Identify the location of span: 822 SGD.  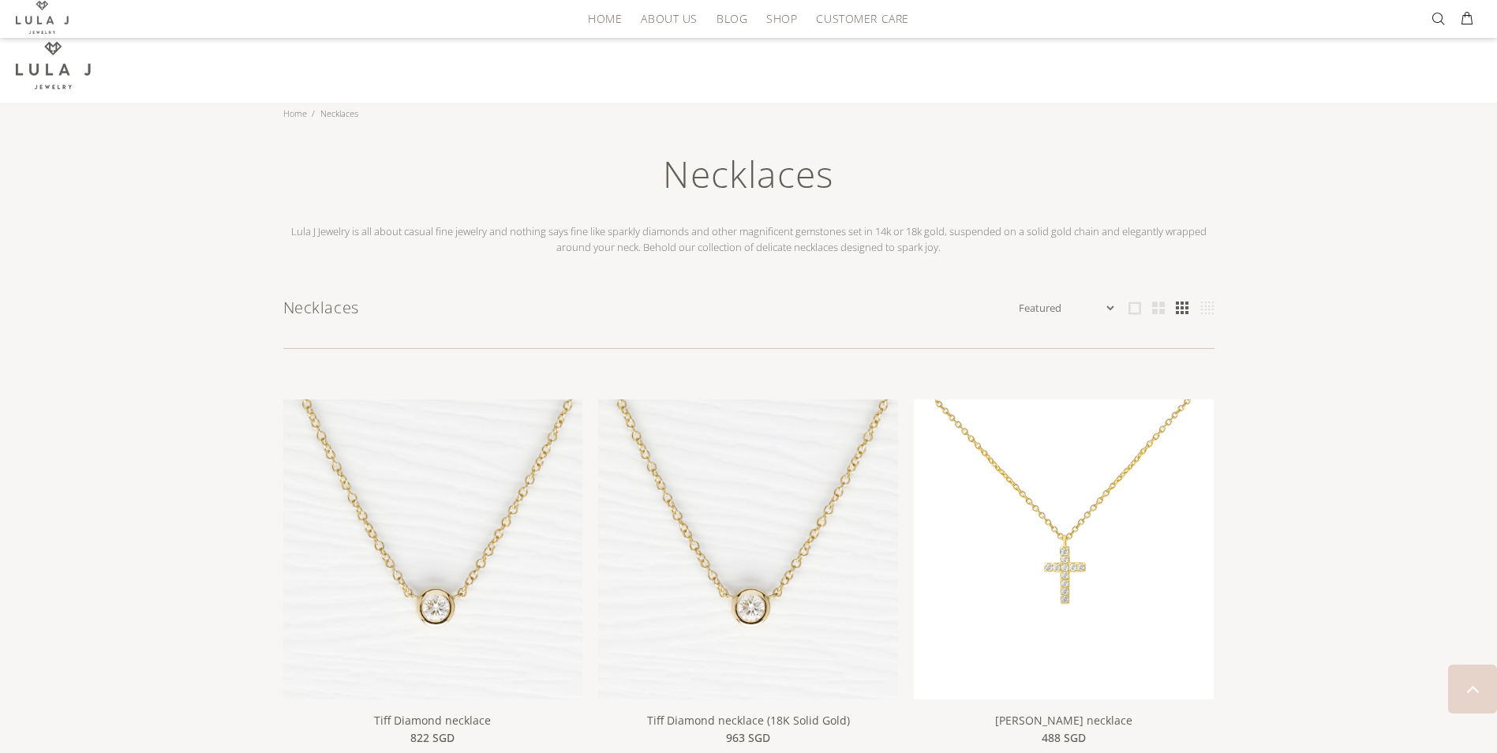
(432, 738).